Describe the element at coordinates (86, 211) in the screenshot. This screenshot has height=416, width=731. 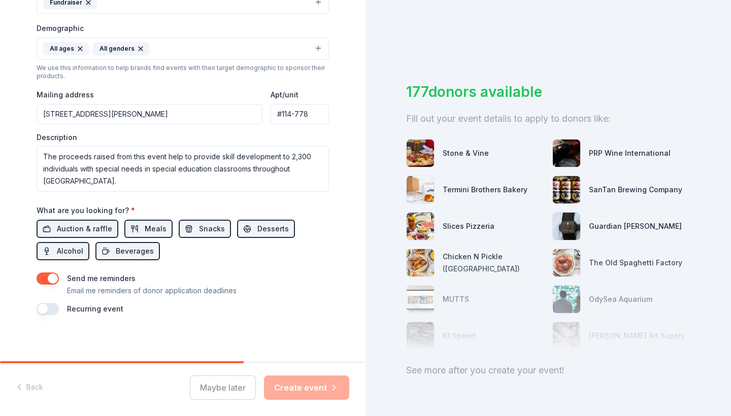
I see `label: What are you looking for?` at that location.